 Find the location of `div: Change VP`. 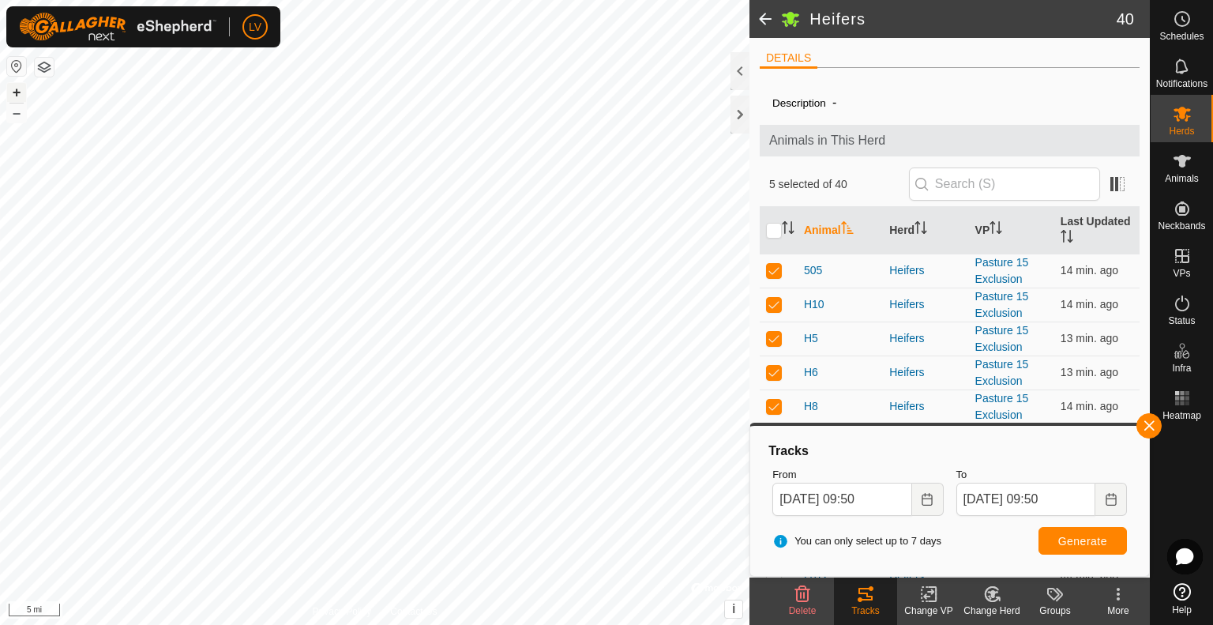

div: Change VP is located at coordinates (929, 611).